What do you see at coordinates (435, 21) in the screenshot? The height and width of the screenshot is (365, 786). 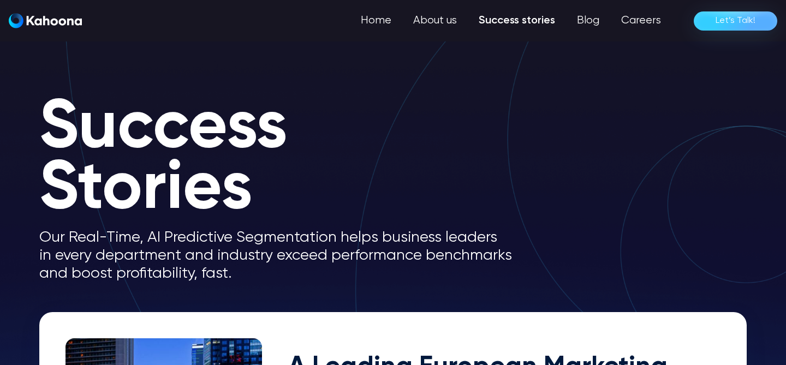 I see `a: About us` at bounding box center [435, 21].